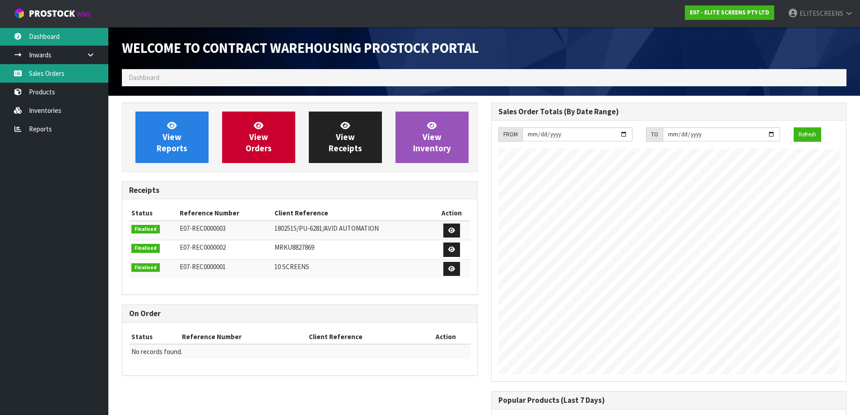 Image resolution: width=860 pixels, height=415 pixels. I want to click on span: View Reports, so click(172, 137).